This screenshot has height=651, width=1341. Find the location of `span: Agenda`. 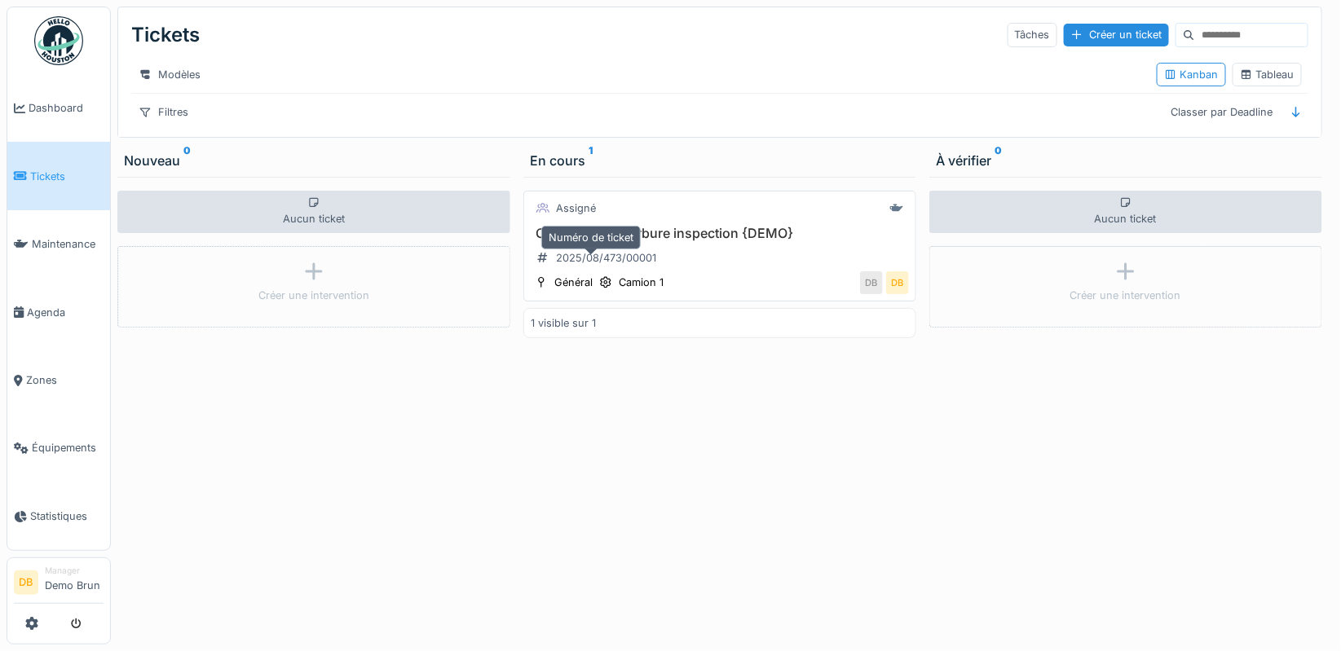

span: Agenda is located at coordinates (65, 312).